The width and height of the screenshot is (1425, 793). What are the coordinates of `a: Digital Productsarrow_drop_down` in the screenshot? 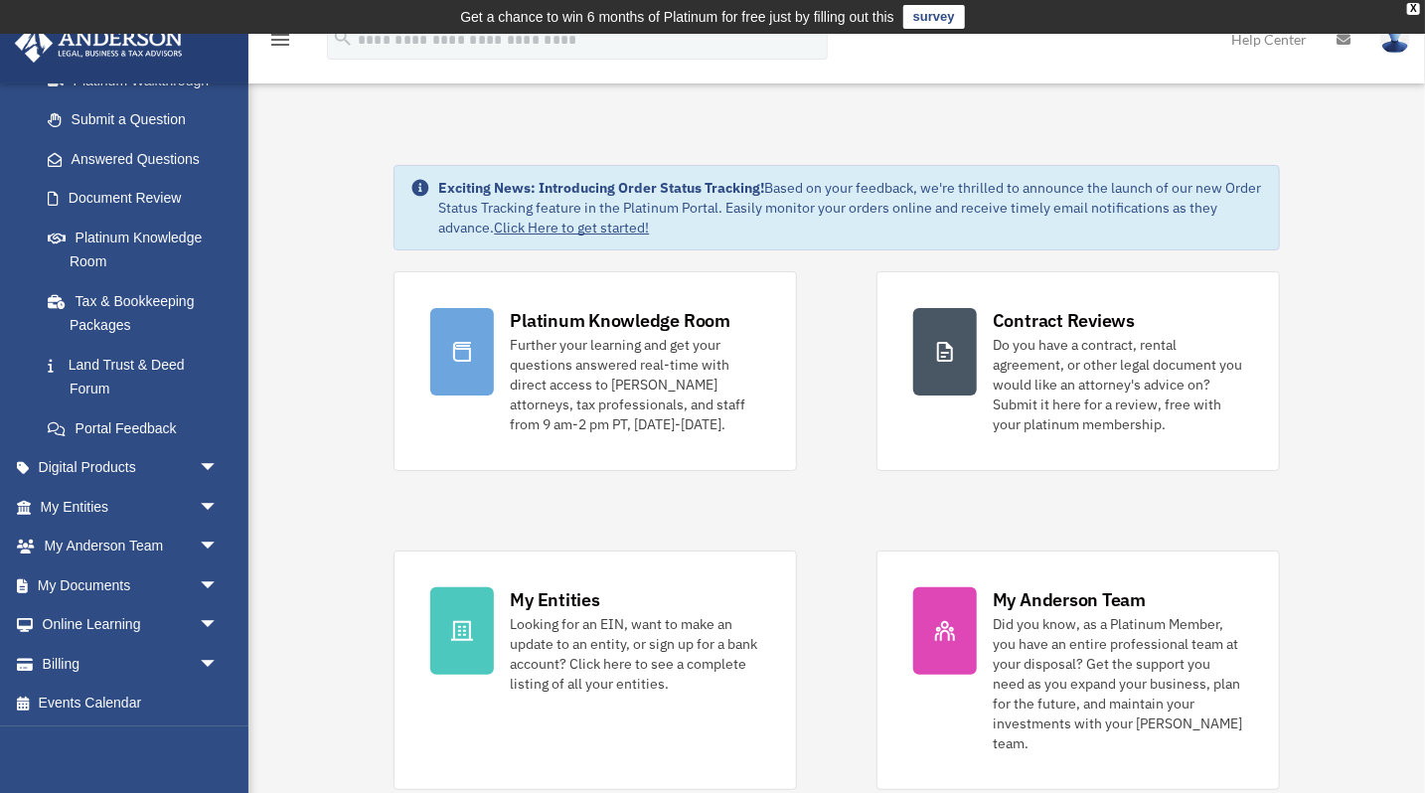 It's located at (131, 468).